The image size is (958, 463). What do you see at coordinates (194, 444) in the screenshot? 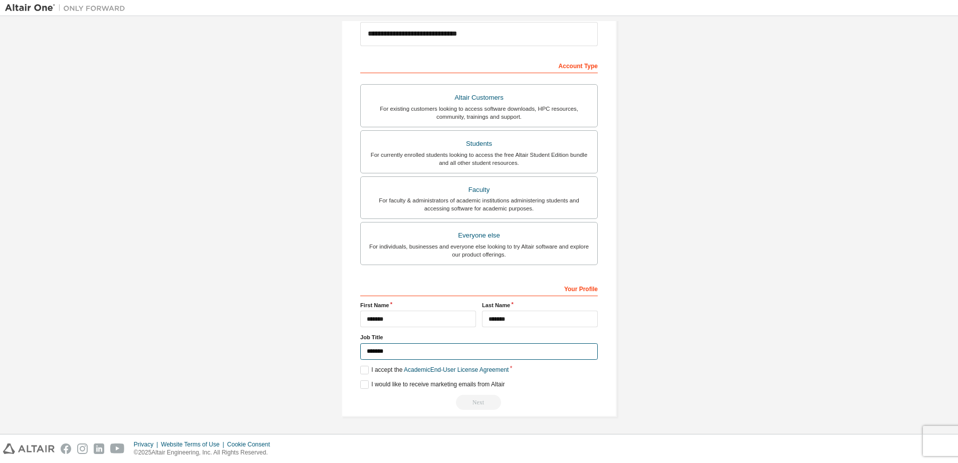
I see `div: Website Terms of Use` at bounding box center [194, 444].